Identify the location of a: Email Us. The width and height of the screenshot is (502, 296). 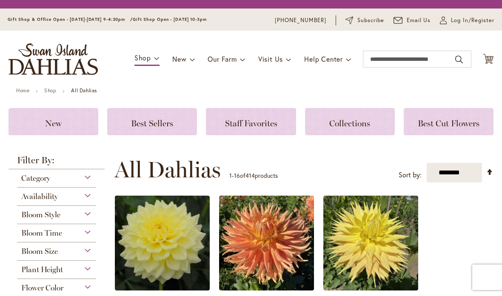
(413, 20).